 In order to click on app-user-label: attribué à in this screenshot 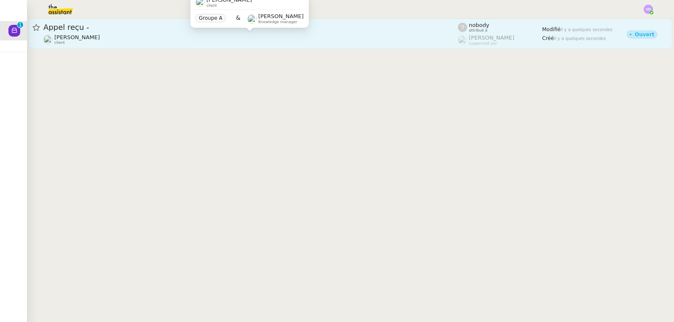, I will do `click(500, 27)`.